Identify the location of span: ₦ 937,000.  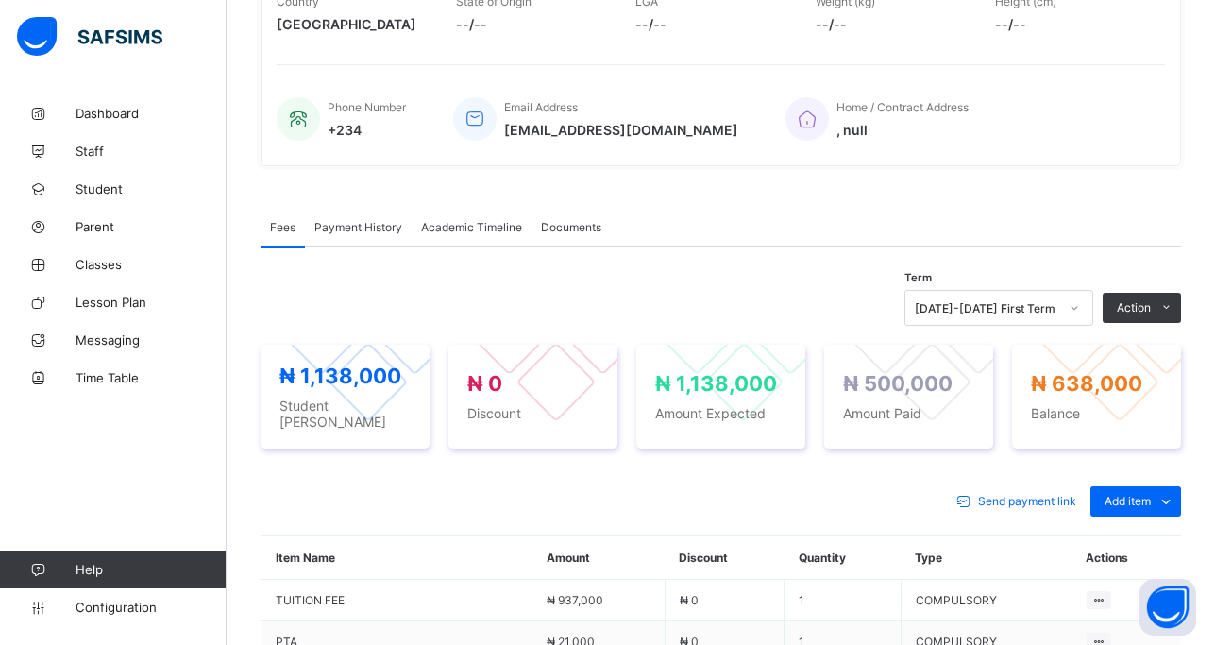
(575, 600).